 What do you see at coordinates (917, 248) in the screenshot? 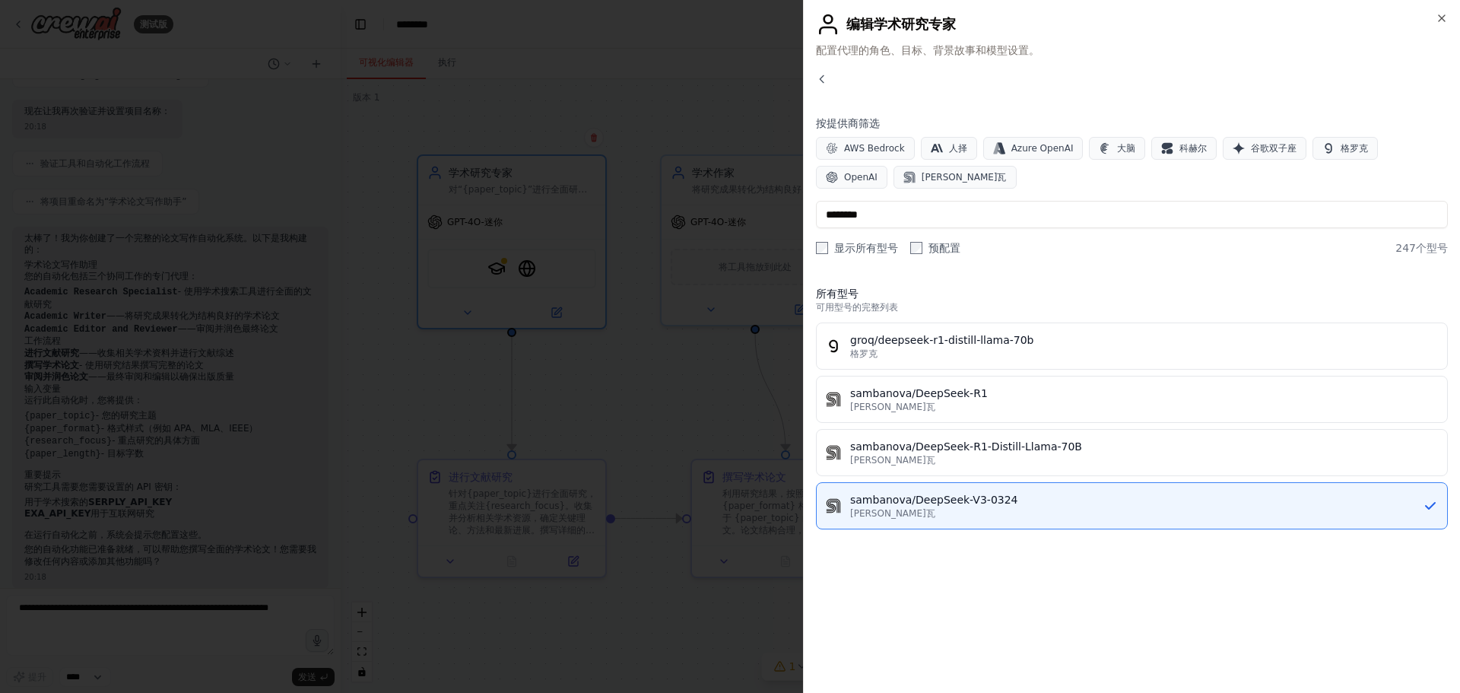
I see `input: 预配置` at bounding box center [917, 248].